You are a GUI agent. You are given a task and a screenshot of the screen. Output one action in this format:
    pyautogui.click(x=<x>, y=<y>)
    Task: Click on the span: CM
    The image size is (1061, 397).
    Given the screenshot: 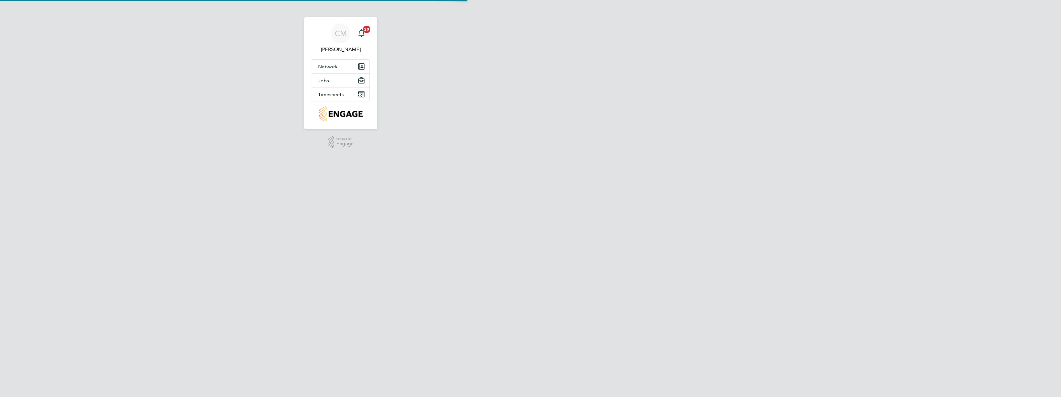 What is the action you would take?
    pyautogui.click(x=341, y=33)
    